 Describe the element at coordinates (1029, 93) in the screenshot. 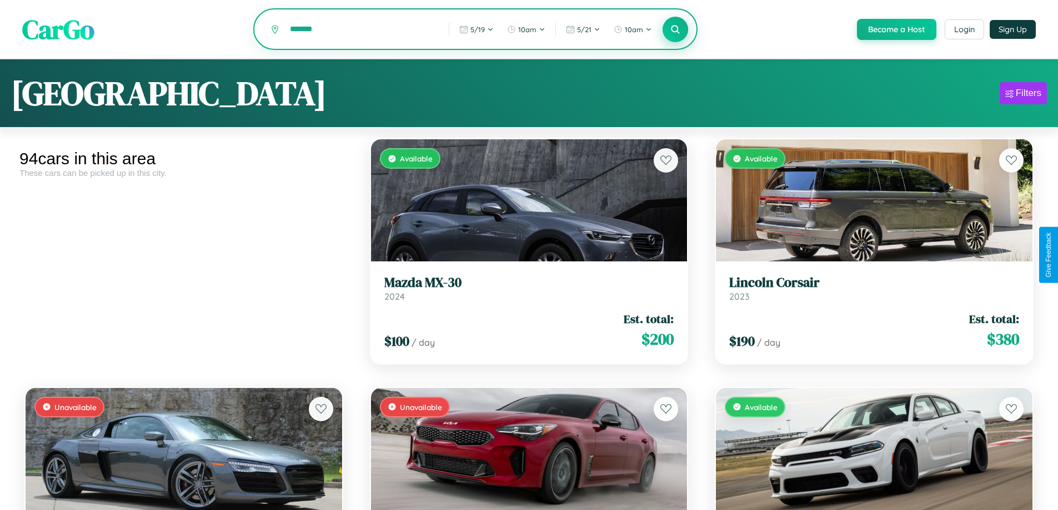

I see `div: Filters` at that location.